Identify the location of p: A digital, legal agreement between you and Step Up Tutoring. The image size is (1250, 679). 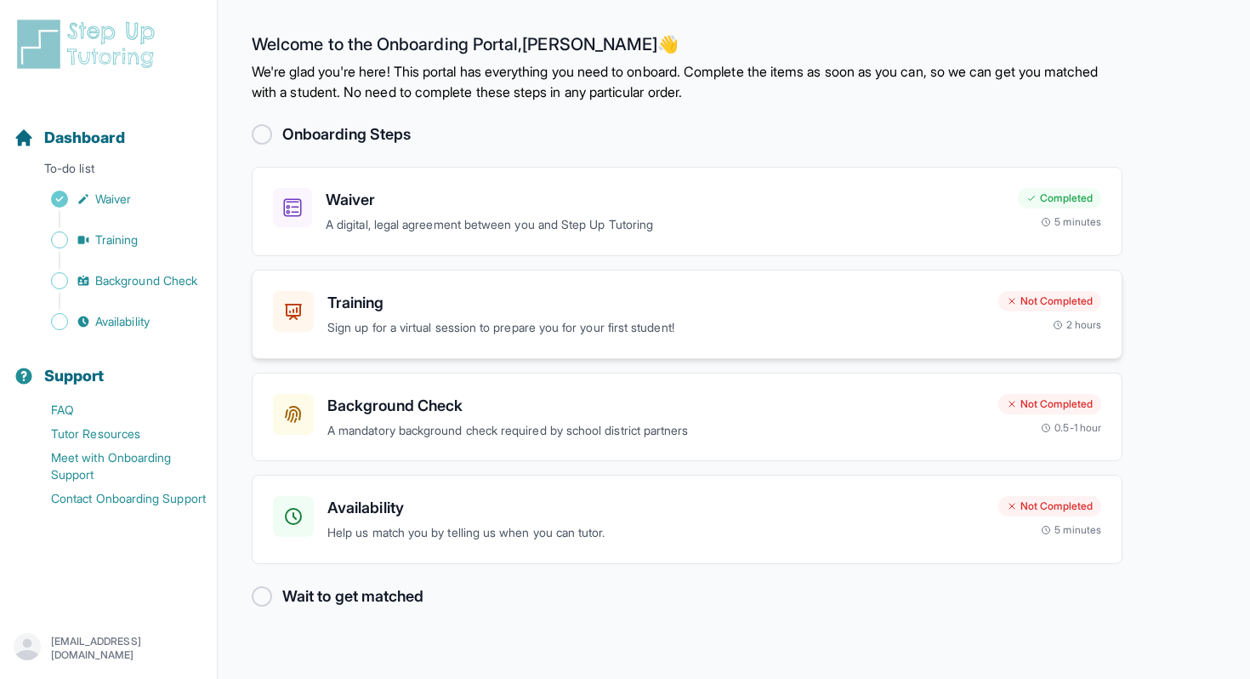
(665, 225).